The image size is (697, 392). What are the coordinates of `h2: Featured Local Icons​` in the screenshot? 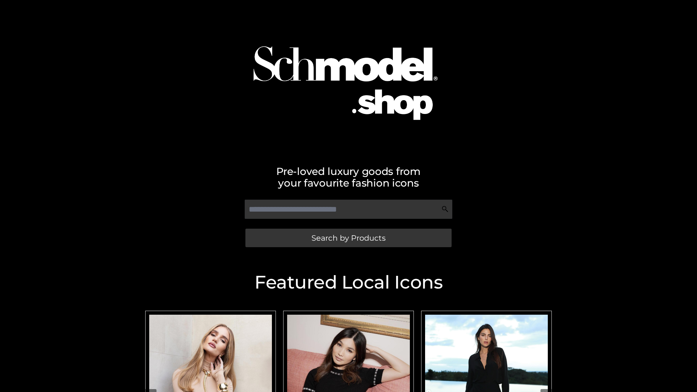 It's located at (348, 282).